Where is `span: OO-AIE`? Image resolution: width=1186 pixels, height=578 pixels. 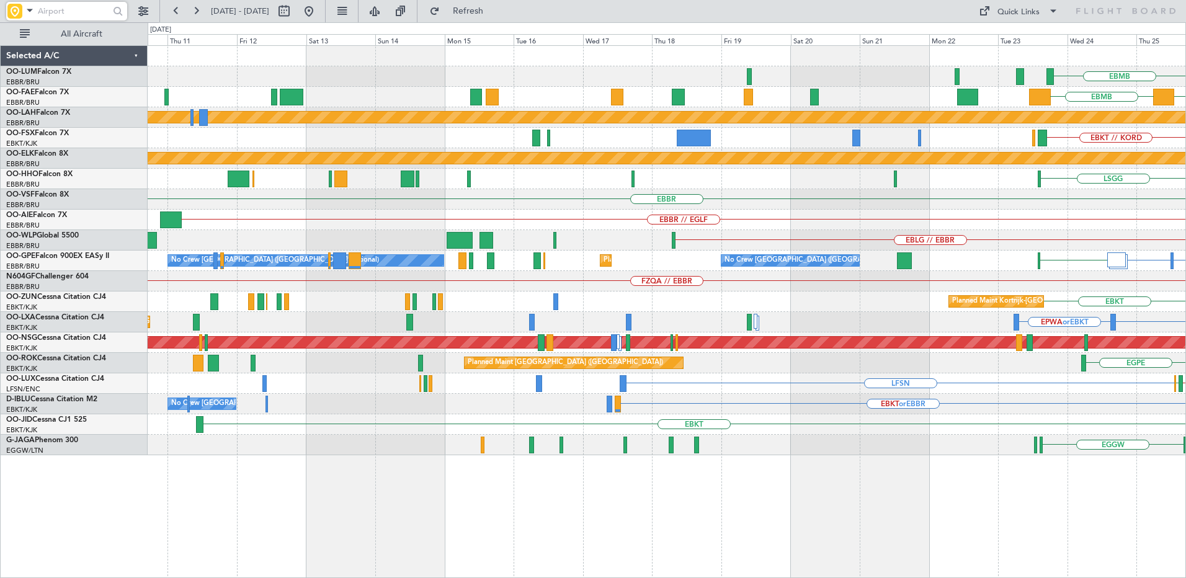
span: OO-AIE is located at coordinates (19, 215).